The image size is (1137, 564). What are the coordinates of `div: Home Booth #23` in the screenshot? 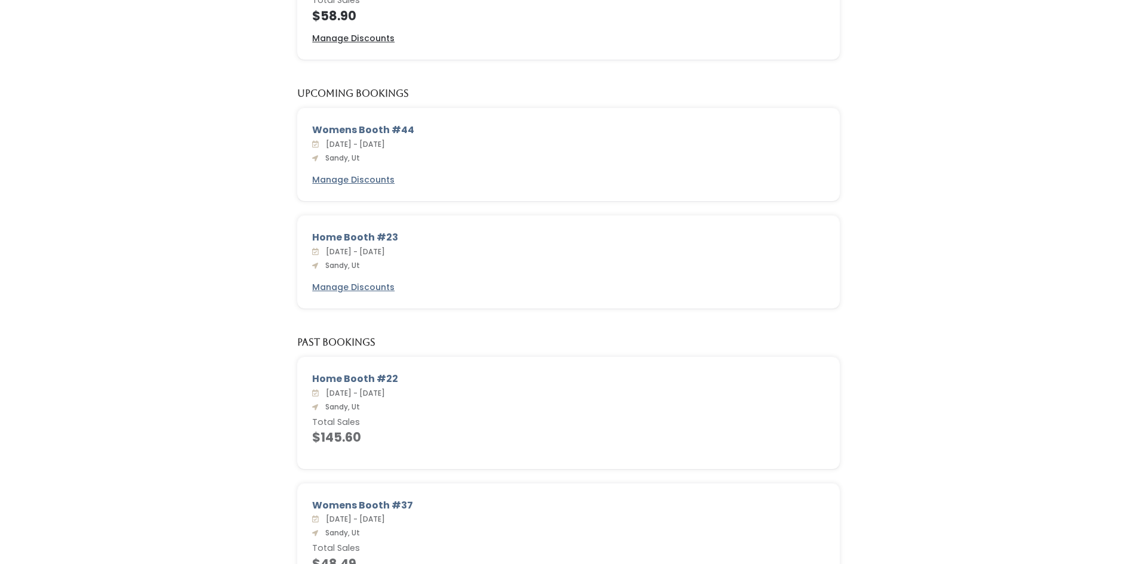 It's located at (568, 237).